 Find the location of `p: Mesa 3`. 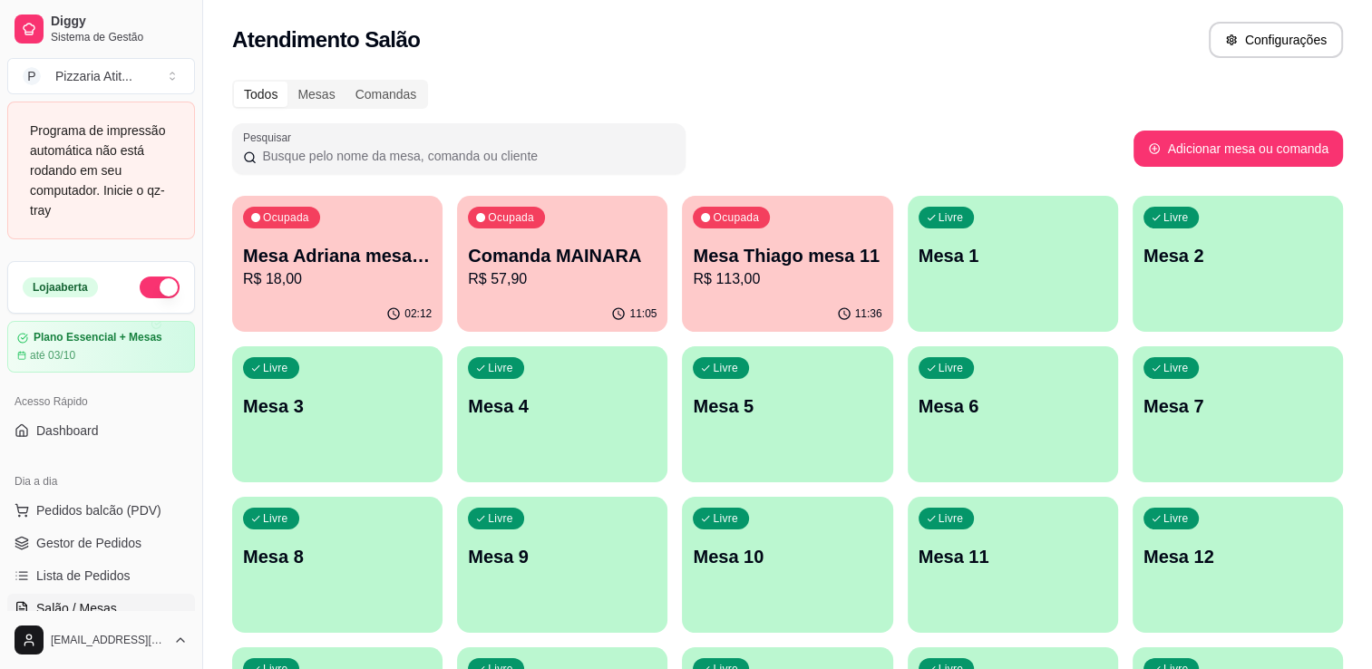

p: Mesa 3 is located at coordinates (337, 406).